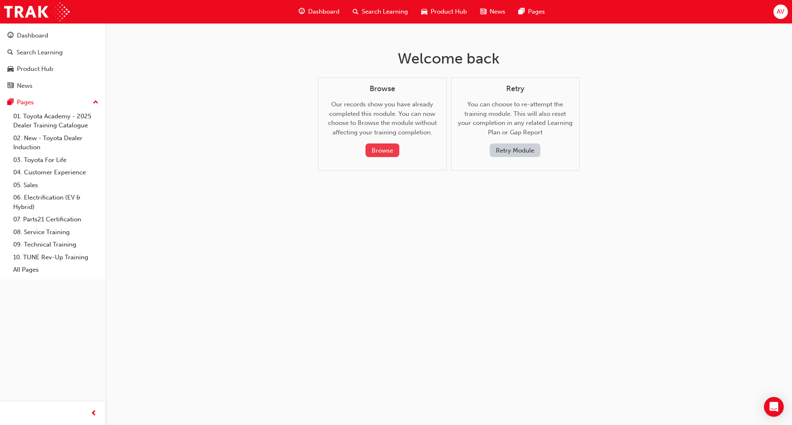 The height and width of the screenshot is (425, 792). I want to click on button: Browse, so click(382, 150).